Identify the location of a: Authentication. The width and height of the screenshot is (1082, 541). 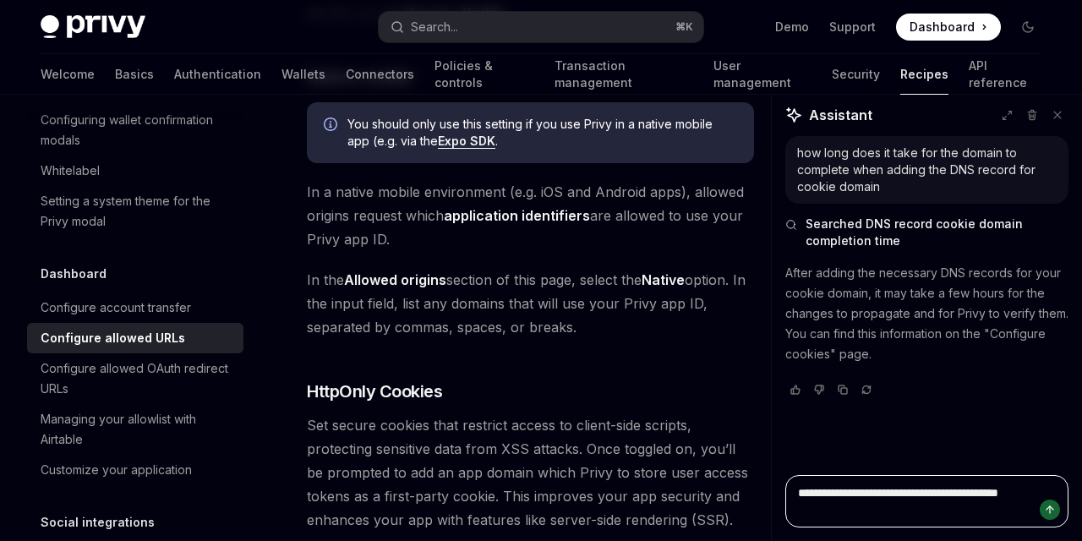
(217, 74).